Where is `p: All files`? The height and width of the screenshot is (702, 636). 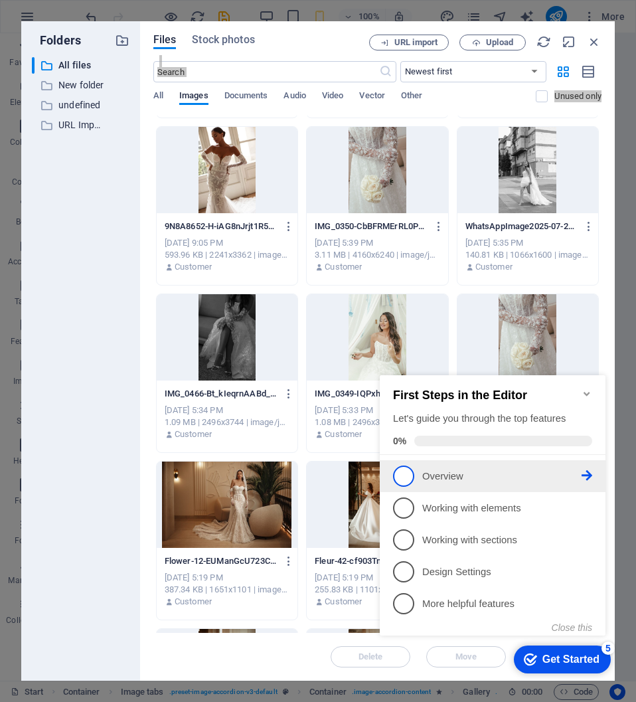
p: All files is located at coordinates (82, 65).